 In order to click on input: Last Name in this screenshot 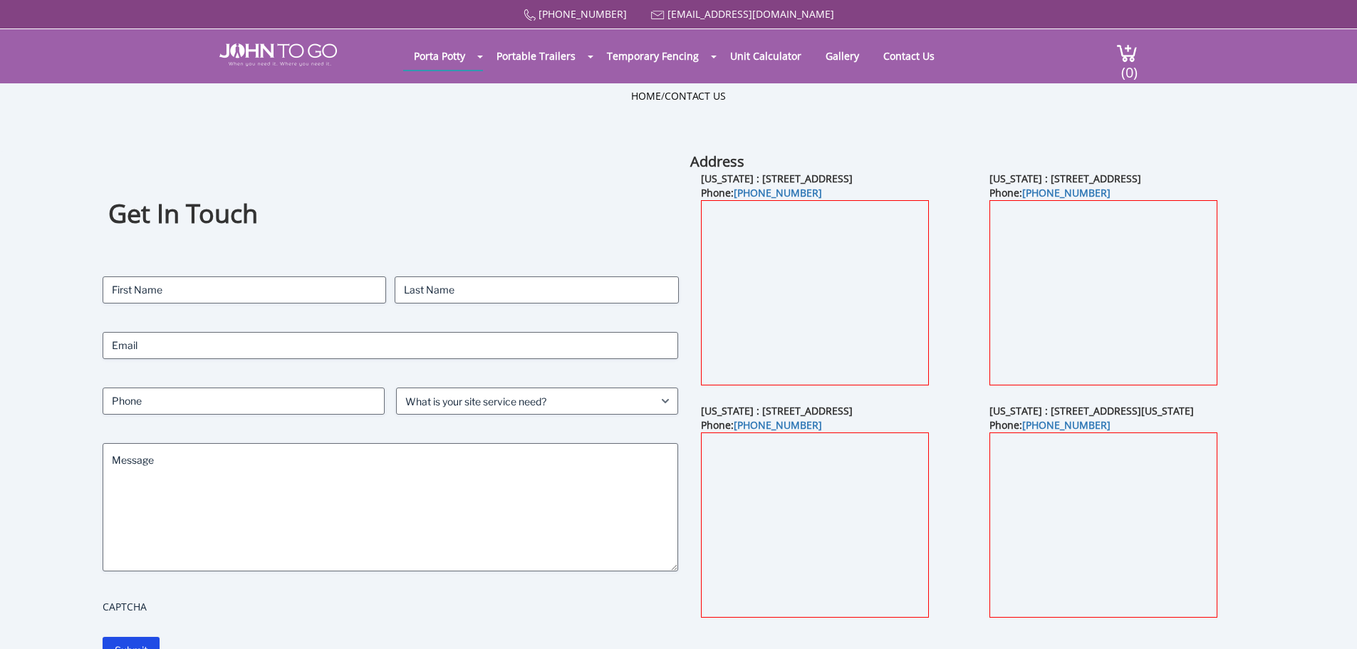, I will do `click(536, 290)`.